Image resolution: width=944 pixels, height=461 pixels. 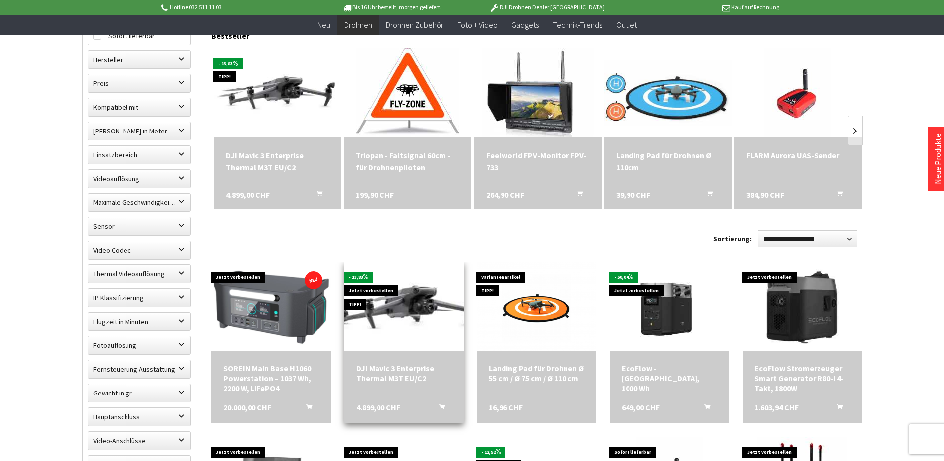 I want to click on span: 1.603,94 CHF, so click(x=776, y=407).